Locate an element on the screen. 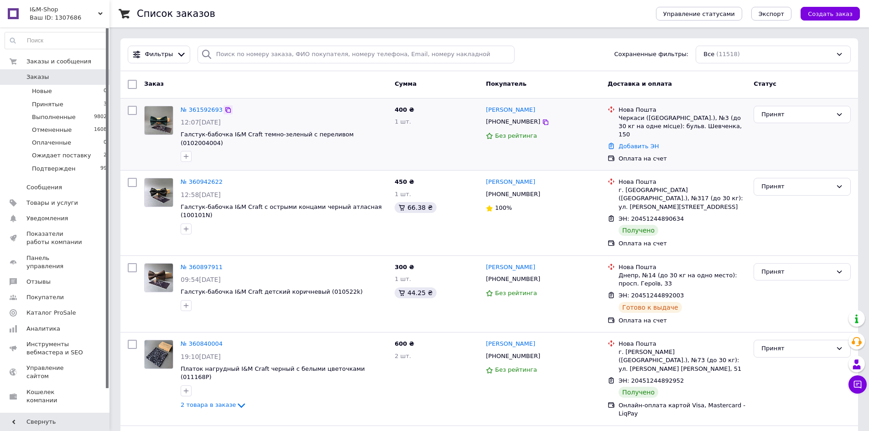 The height and width of the screenshot is (431, 869). span: ЭН: 20451244890634 is located at coordinates (651, 219).